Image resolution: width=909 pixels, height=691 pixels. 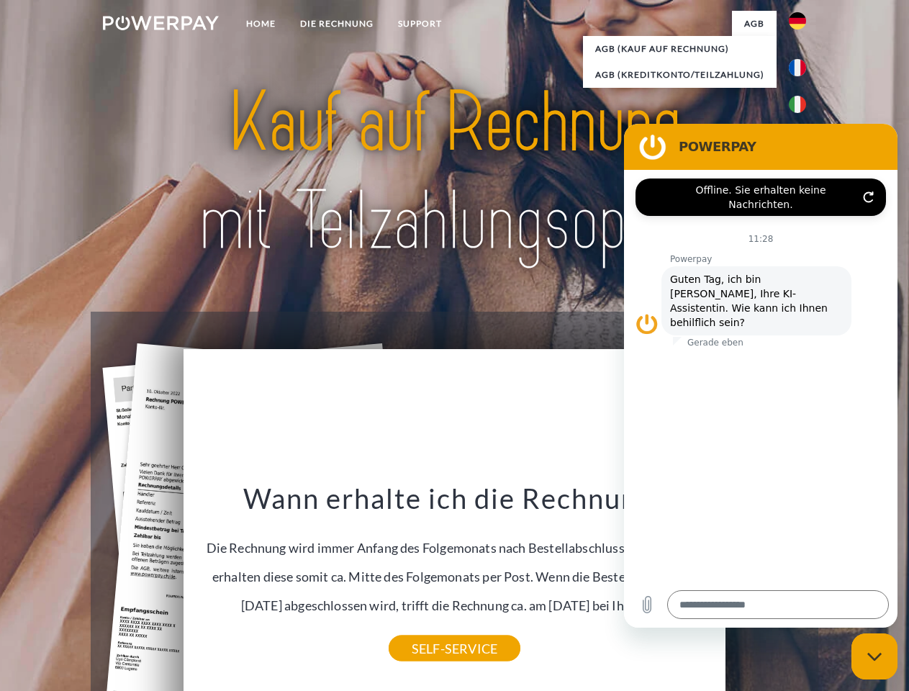 What do you see at coordinates (454, 172) in the screenshot?
I see `img: title-powerpay_de.svg` at bounding box center [454, 172].